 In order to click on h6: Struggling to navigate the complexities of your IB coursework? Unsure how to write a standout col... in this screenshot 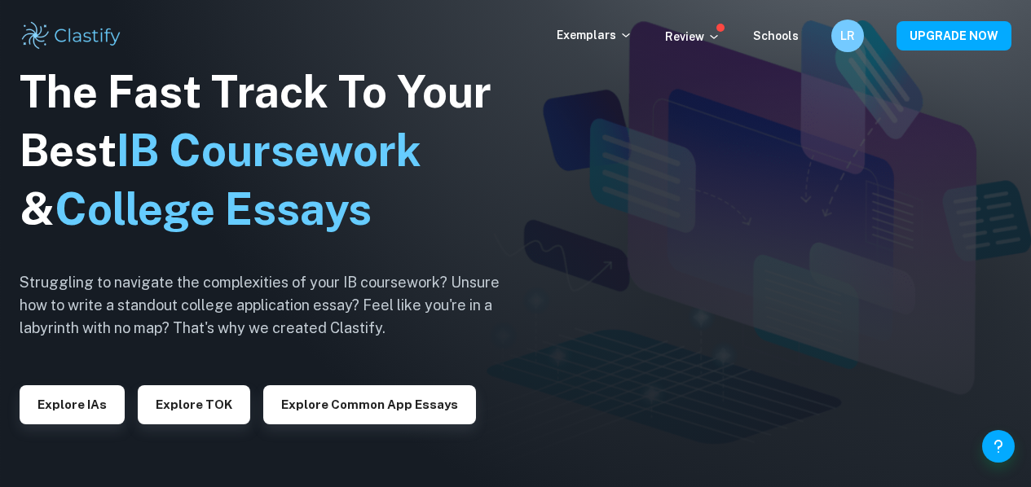, I will do `click(272, 306)`.